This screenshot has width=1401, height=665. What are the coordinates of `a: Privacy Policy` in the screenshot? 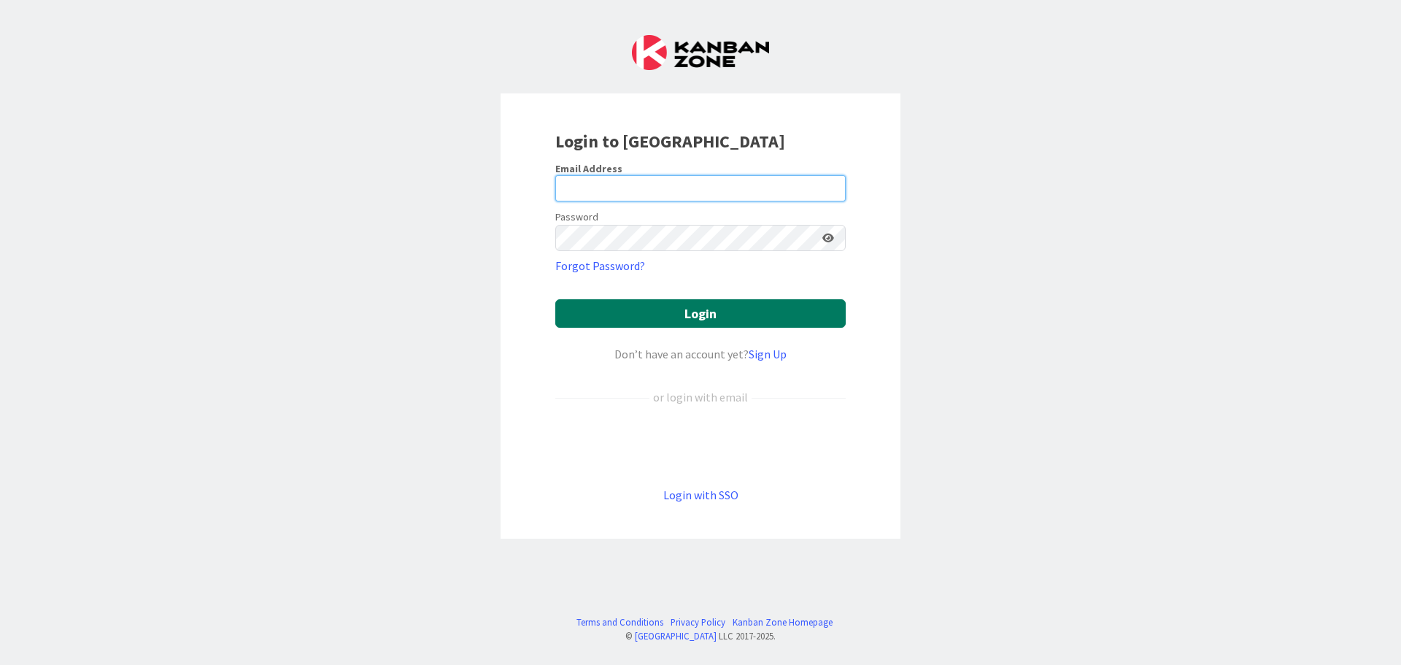 It's located at (698, 622).